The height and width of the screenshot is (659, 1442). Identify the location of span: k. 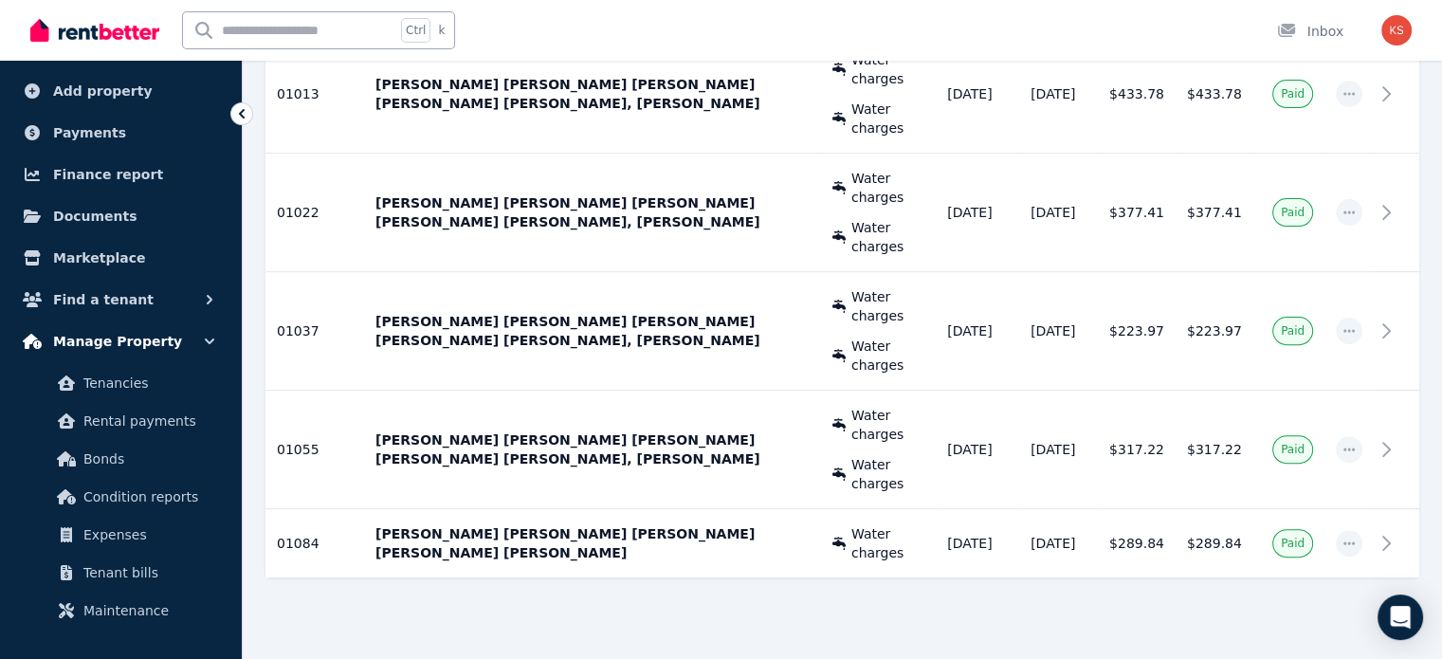
(441, 30).